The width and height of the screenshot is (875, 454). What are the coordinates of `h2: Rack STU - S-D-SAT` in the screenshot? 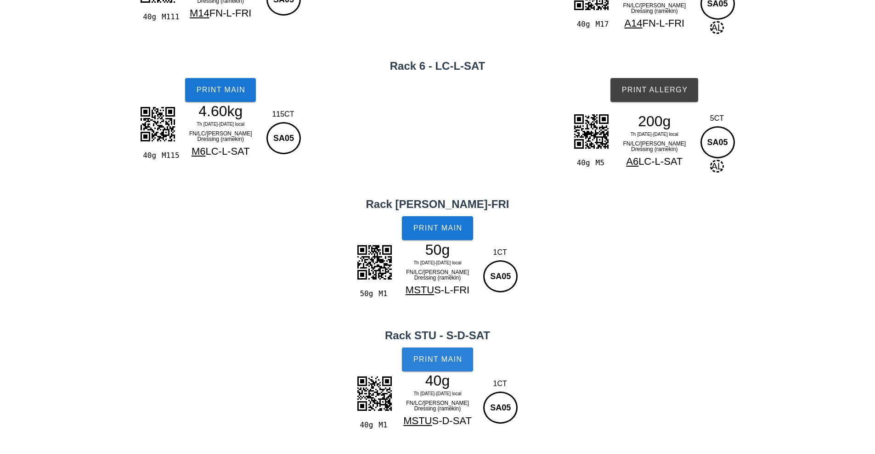 It's located at (437, 336).